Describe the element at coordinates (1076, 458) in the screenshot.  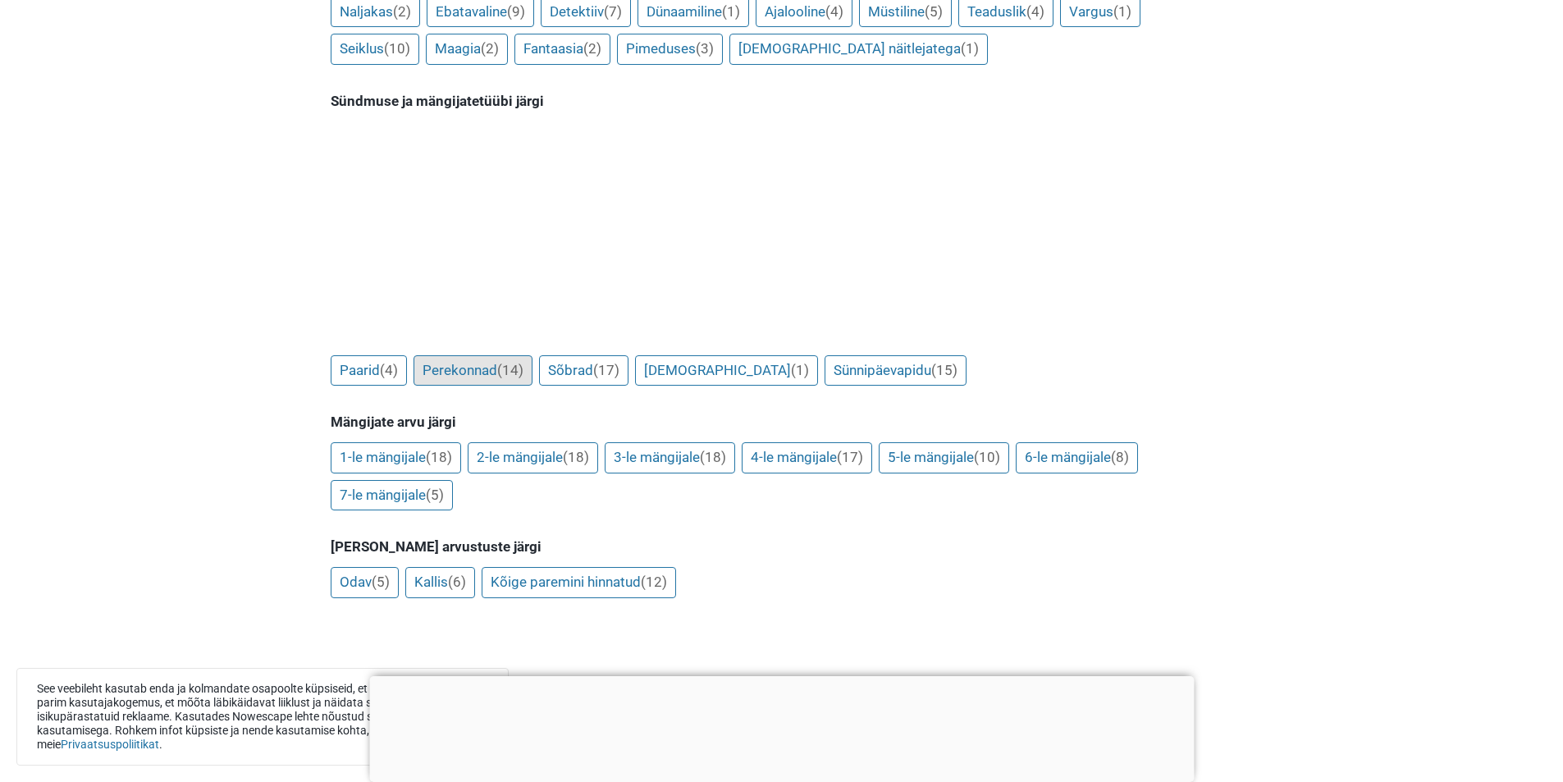
I see `a: 6-le mängijale(8)` at that location.